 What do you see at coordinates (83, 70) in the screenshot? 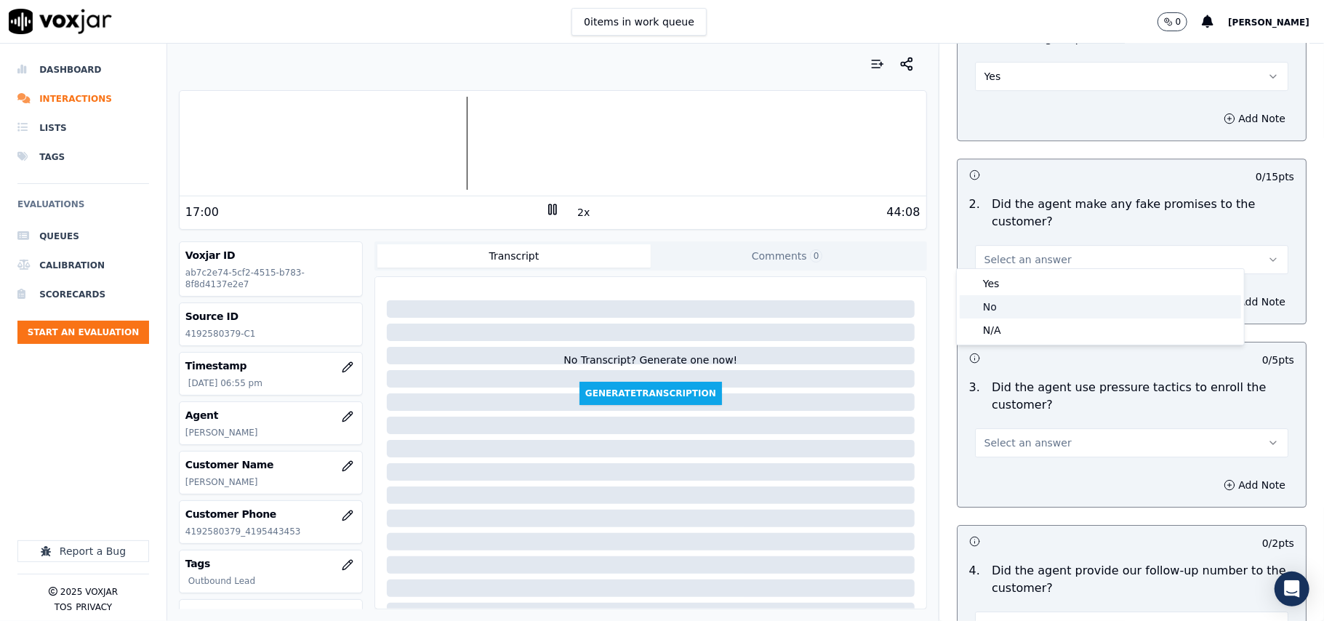
I see `li: Dashboard` at bounding box center [83, 70].